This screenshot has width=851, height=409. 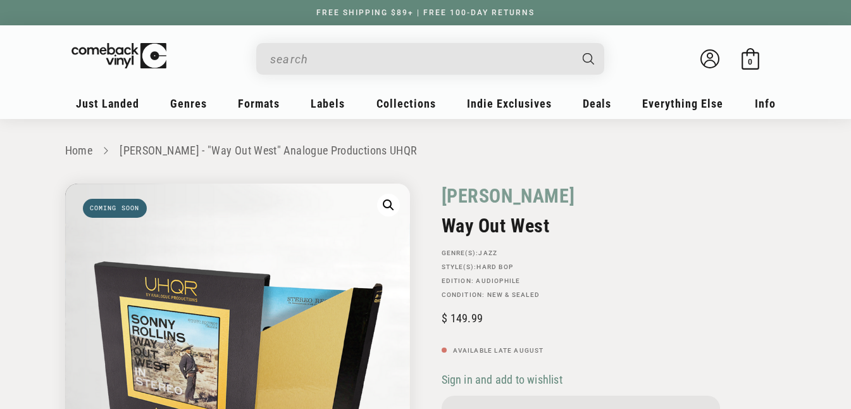 What do you see at coordinates (425, 13) in the screenshot?
I see `a: FREE SHIPPING $89+ | FREE 100-DAY RETURNS` at bounding box center [425, 13].